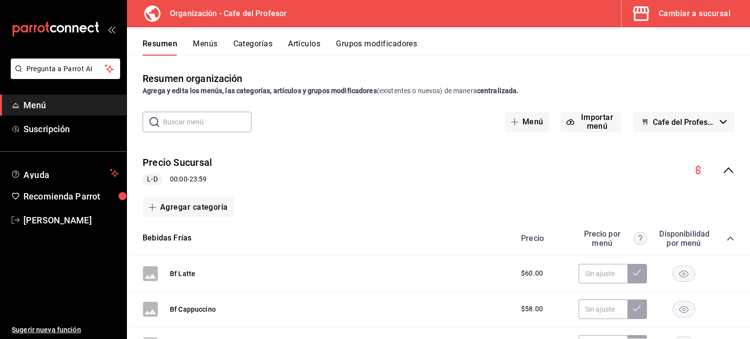 This screenshot has height=339, width=750. I want to click on button: Pregunta a Parrot AI, so click(65, 69).